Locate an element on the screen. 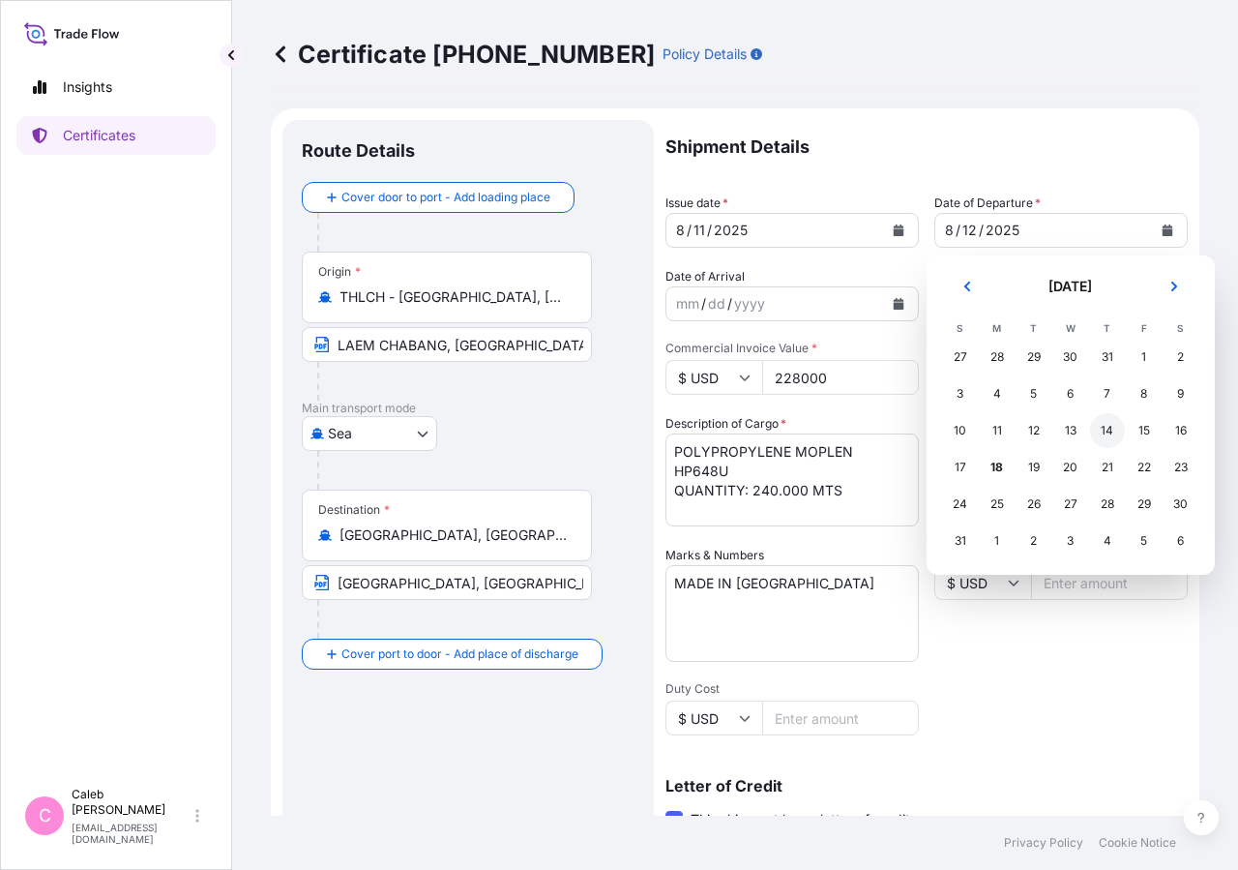  div: Saturday, August 2, 2025 is located at coordinates (1181, 357).